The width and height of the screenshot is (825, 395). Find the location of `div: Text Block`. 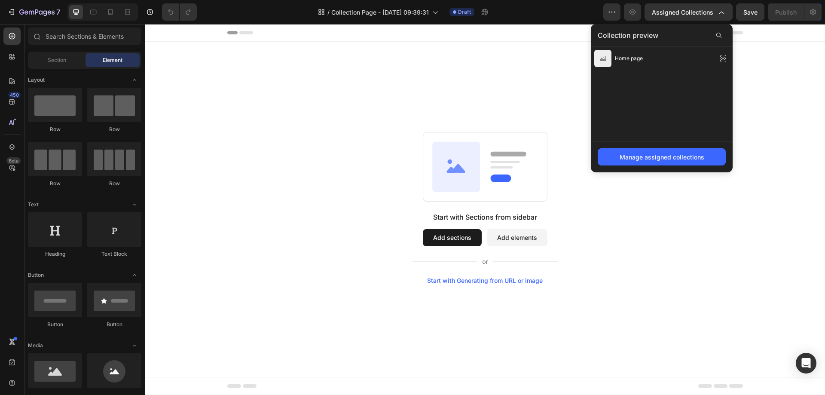

div: Text Block is located at coordinates (114, 254).